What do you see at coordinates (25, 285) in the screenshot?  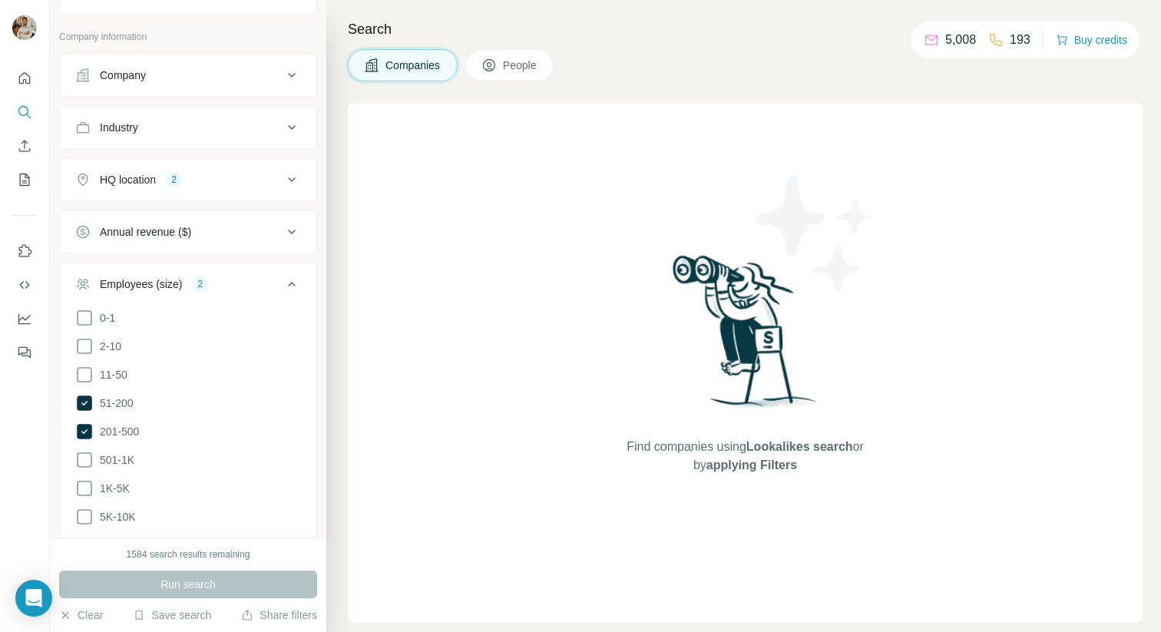 I see `button: Use Surfe API` at bounding box center [25, 285].